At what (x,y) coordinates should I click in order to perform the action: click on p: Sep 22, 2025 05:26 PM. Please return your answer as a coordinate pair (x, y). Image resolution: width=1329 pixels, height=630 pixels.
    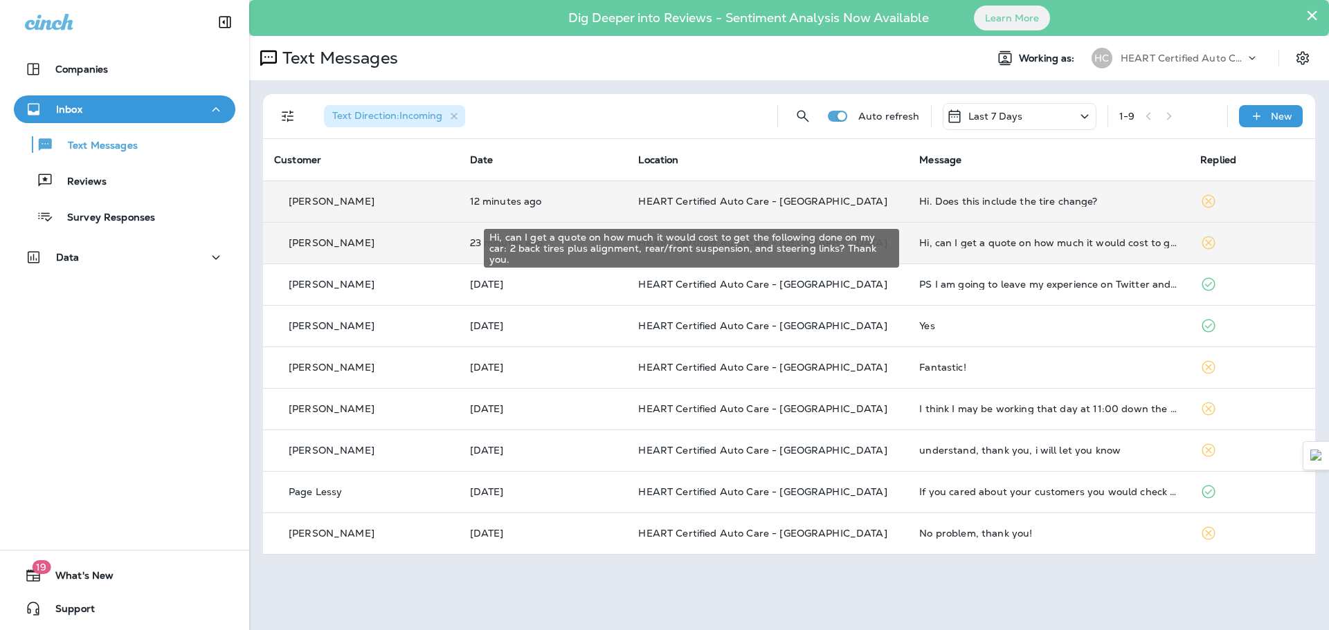
    Looking at the image, I should click on (543, 284).